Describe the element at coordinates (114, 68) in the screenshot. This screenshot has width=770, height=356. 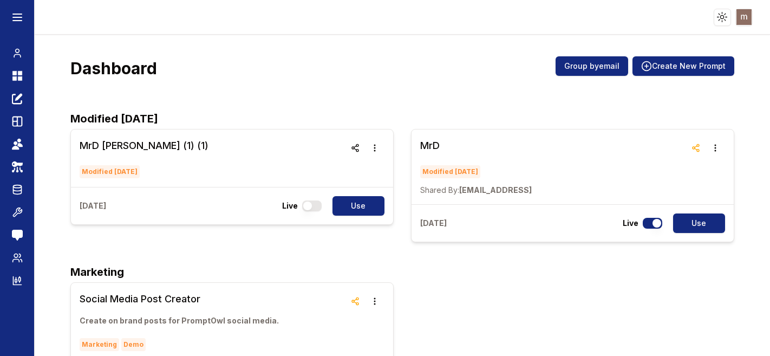
I see `h3: Dashboard` at that location.